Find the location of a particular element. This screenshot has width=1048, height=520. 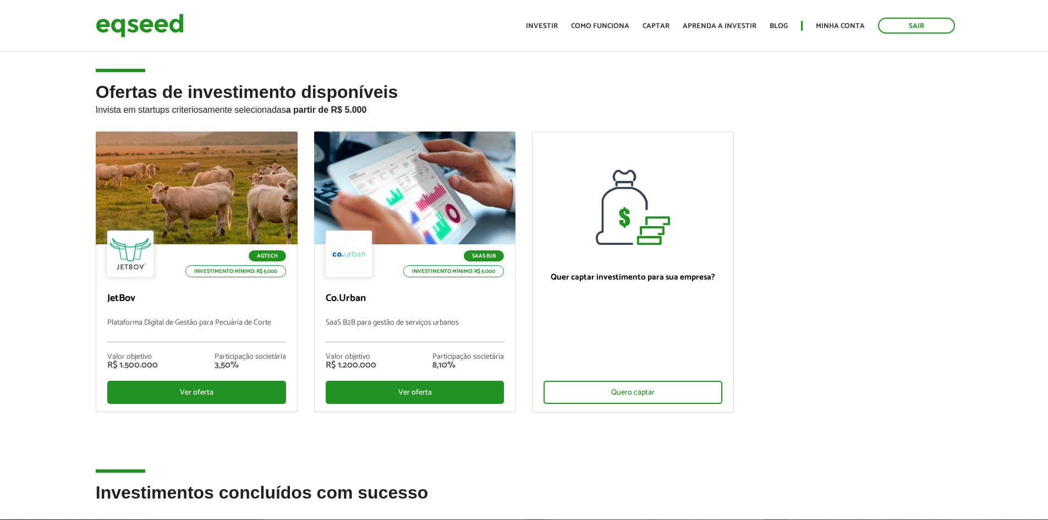

p: Quer captar investimento para sua empresa? is located at coordinates (633, 277).